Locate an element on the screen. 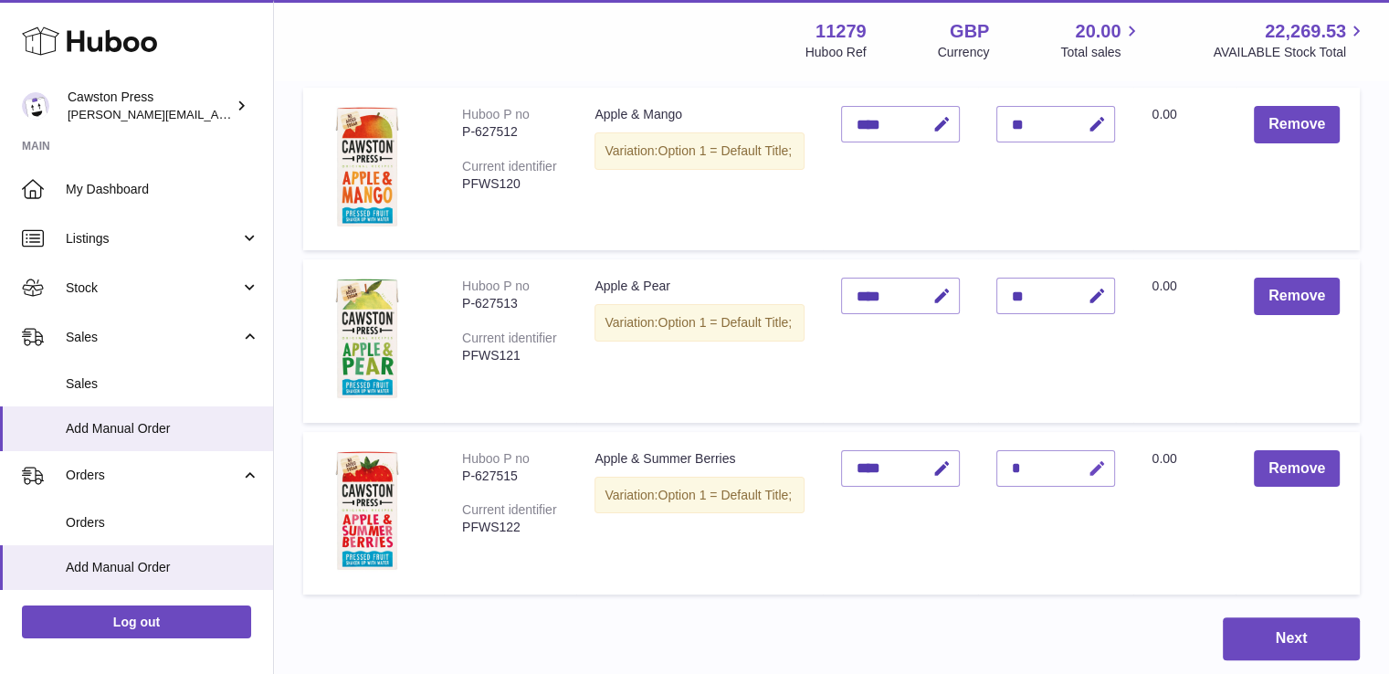 The image size is (1389, 674). img: Apple & Summer Berries is located at coordinates (367, 510).